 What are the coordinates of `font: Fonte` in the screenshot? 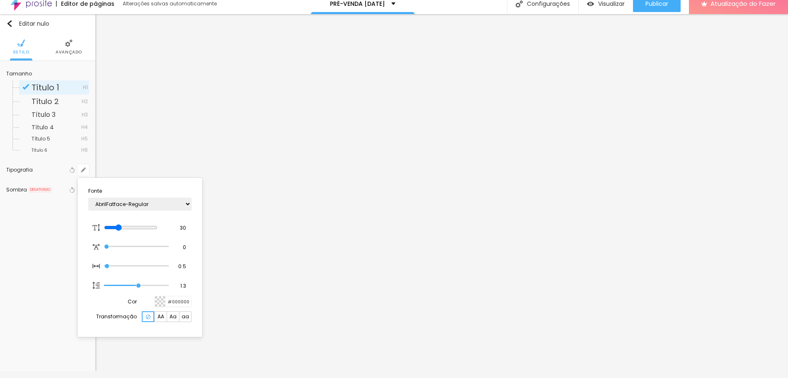 It's located at (95, 191).